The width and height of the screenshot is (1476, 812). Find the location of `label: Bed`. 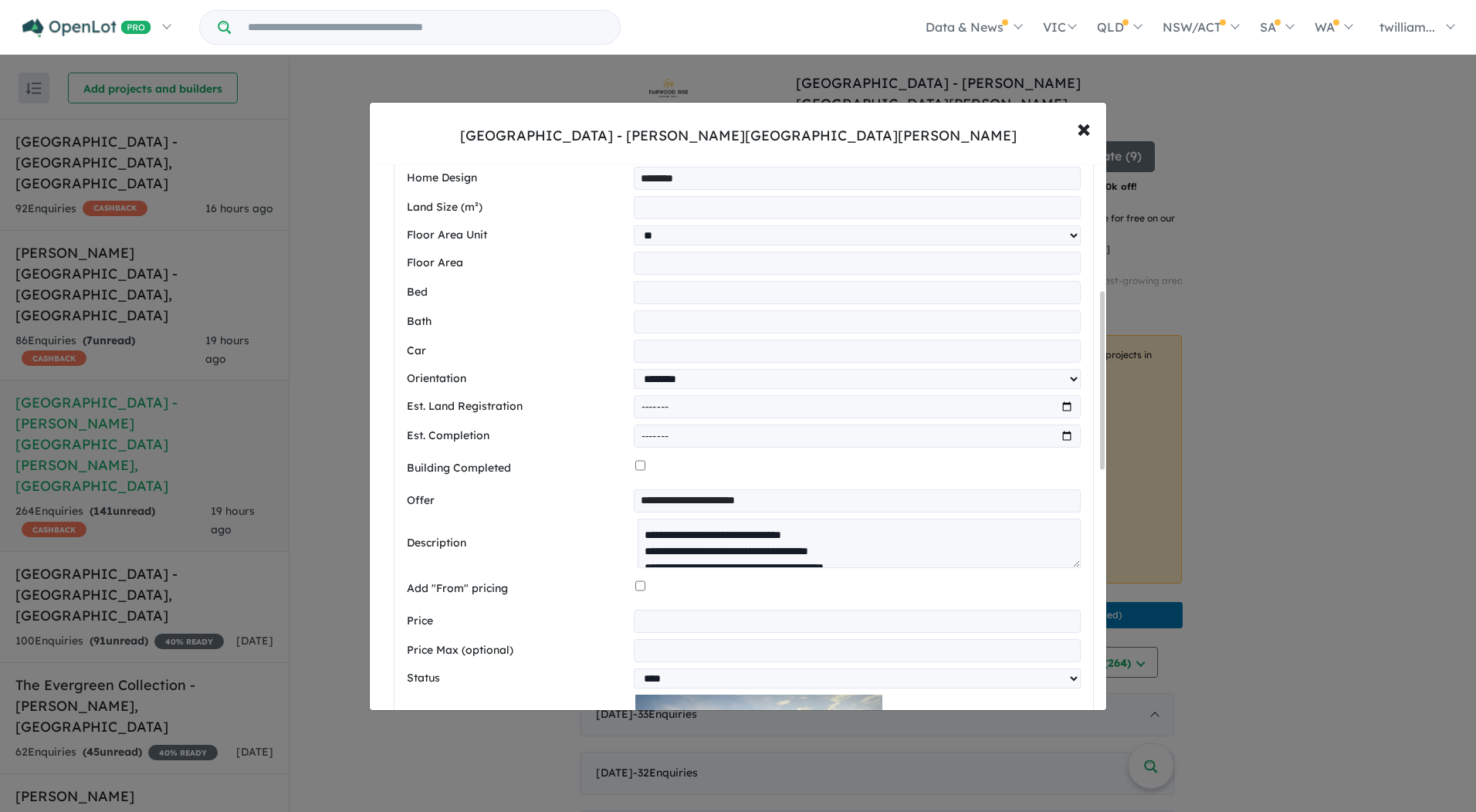

label: Bed is located at coordinates (518, 293).